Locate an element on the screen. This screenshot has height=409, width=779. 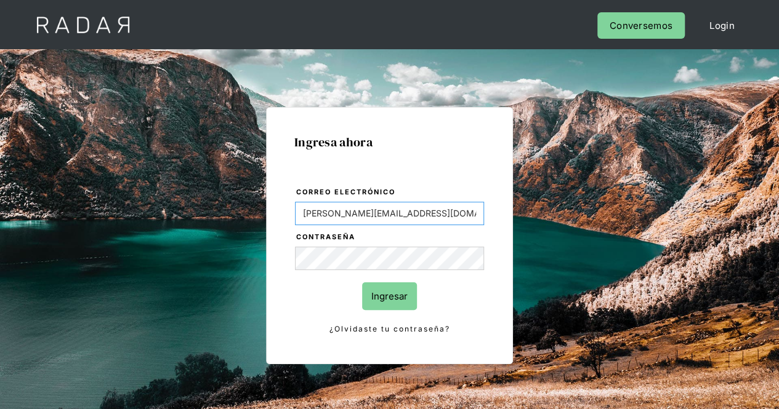
a: Conversemos is located at coordinates (641, 25).